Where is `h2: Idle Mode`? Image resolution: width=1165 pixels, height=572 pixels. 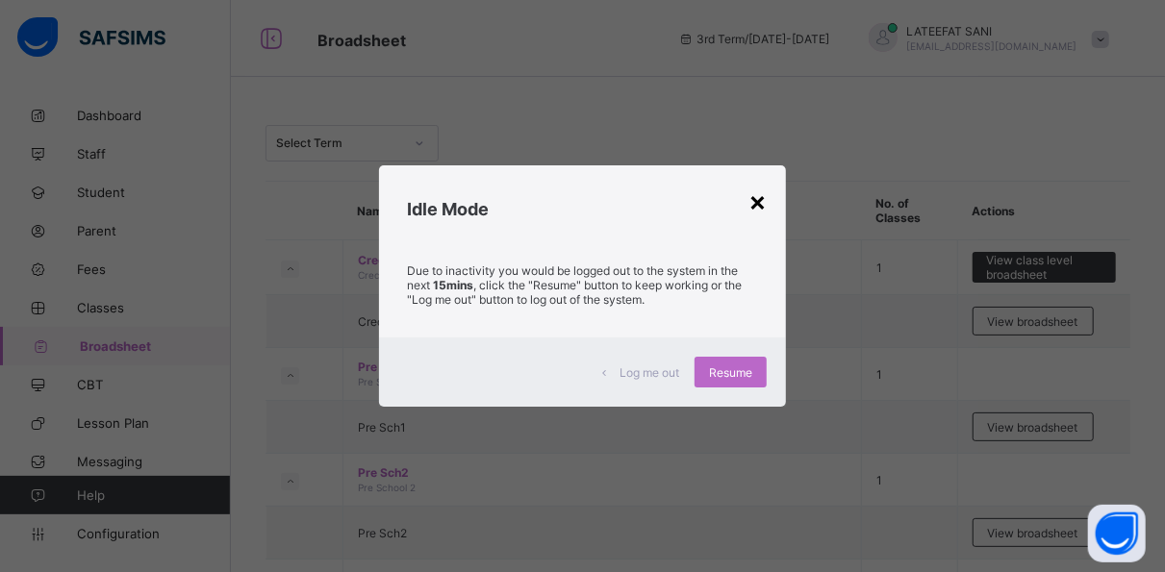
h2: Idle Mode is located at coordinates (583, 209).